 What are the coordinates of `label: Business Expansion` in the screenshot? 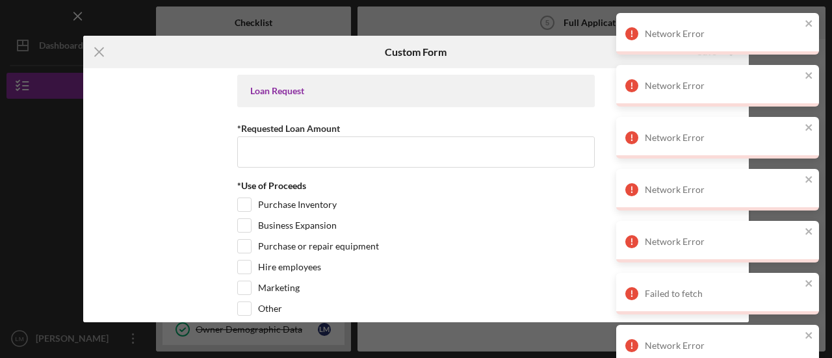 It's located at (297, 225).